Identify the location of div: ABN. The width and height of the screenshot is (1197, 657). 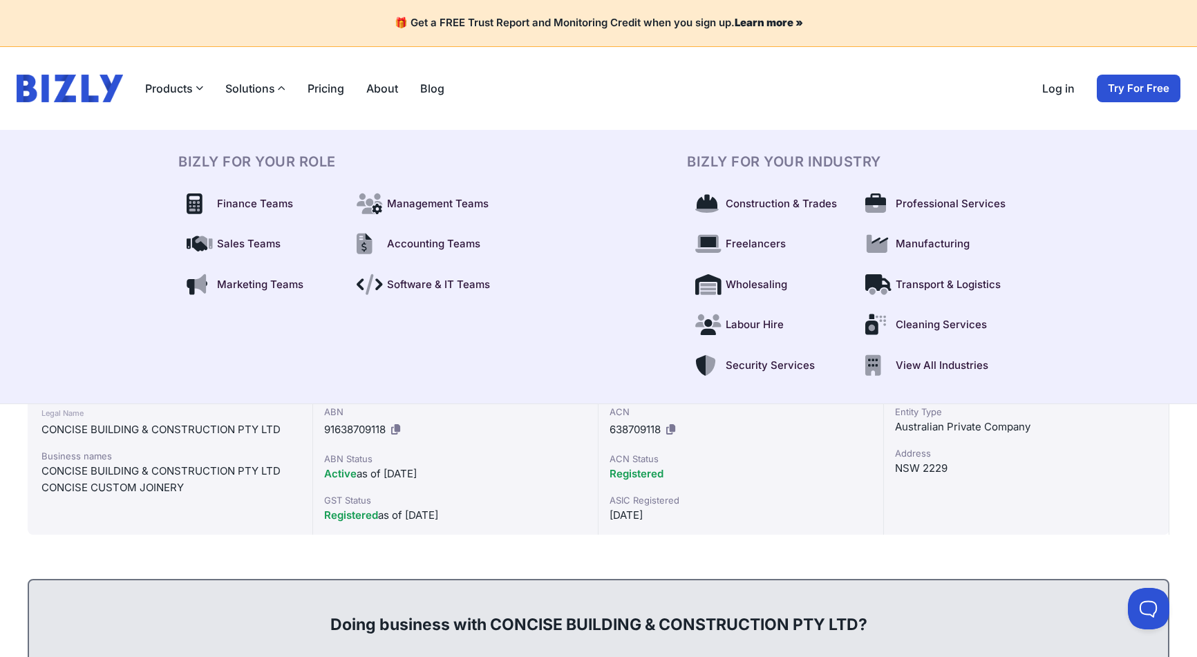
(455, 412).